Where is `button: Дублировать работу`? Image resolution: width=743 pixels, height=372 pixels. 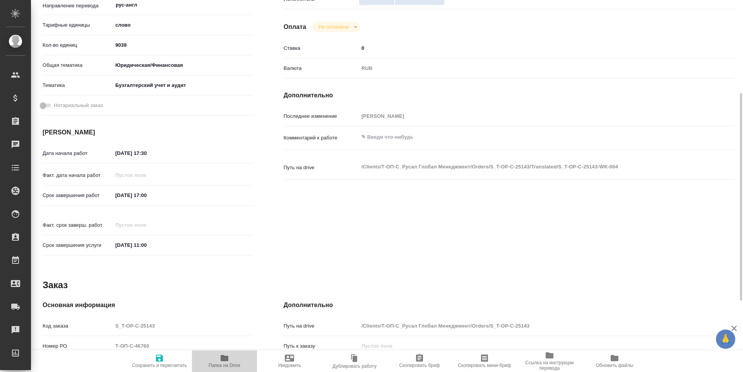
button: Дублировать работу is located at coordinates (354, 362).